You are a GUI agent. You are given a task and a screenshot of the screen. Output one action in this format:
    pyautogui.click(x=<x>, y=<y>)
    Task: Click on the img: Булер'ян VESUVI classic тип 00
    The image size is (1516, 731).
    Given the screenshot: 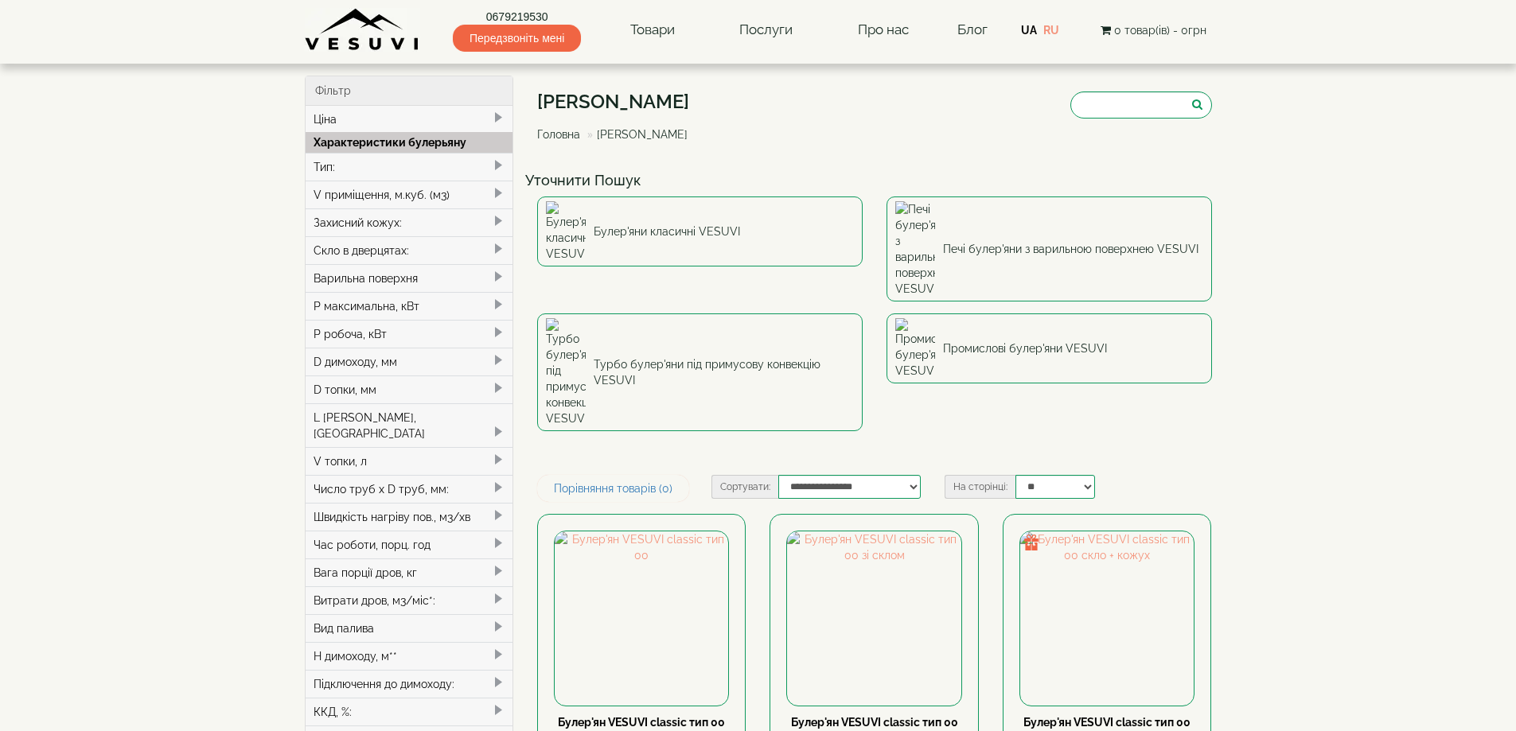 What is the action you would take?
    pyautogui.click(x=641, y=618)
    